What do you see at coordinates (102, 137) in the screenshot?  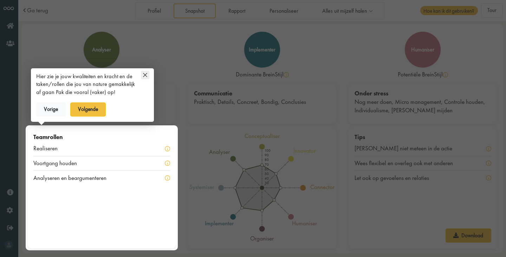 I see `div: Teamrollen` at bounding box center [102, 137].